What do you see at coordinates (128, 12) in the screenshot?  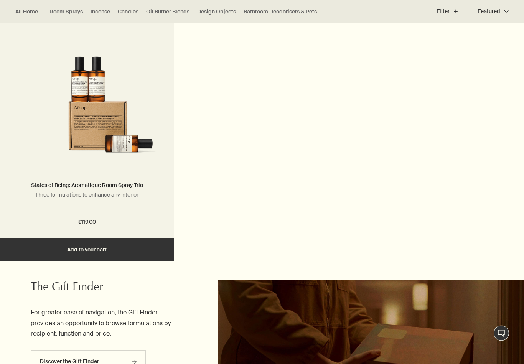 I see `a: Candles` at bounding box center [128, 12].